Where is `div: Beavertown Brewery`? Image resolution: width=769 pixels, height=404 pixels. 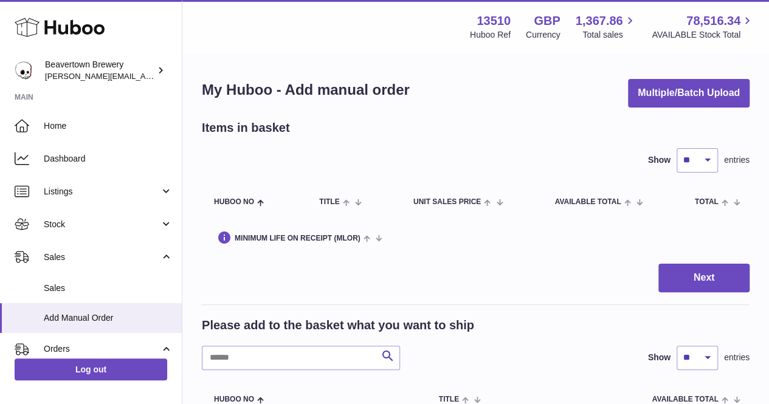
div: Beavertown Brewery is located at coordinates (100, 71).